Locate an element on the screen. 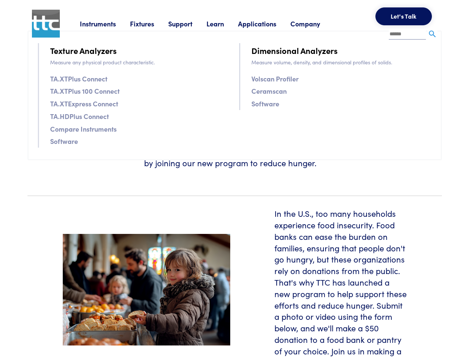 The width and height of the screenshot is (469, 357). a: TA.XTExpress Connect is located at coordinates (84, 103).